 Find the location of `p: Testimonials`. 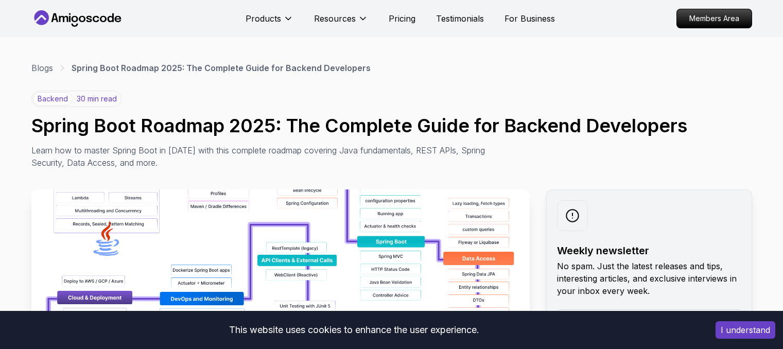

p: Testimonials is located at coordinates (460, 19).